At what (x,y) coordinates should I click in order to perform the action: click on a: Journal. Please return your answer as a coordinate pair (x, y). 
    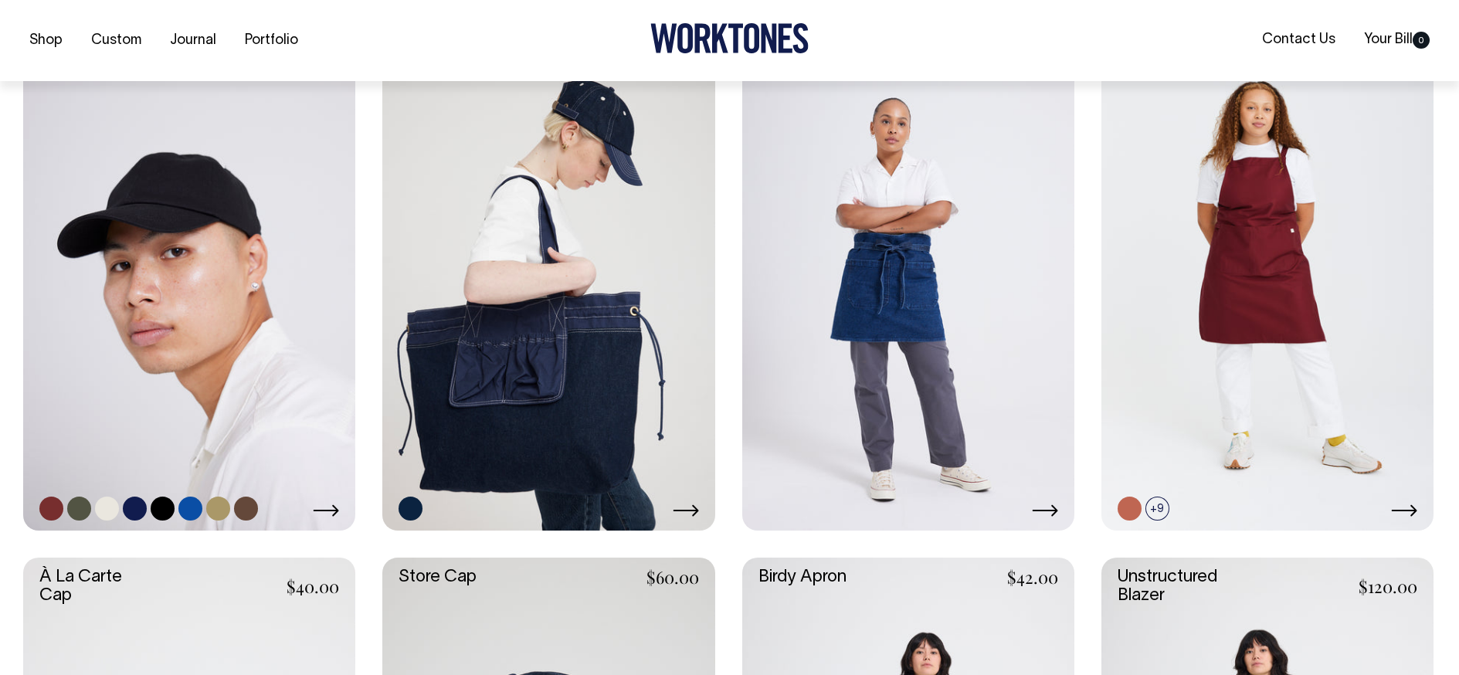
    Looking at the image, I should click on (193, 40).